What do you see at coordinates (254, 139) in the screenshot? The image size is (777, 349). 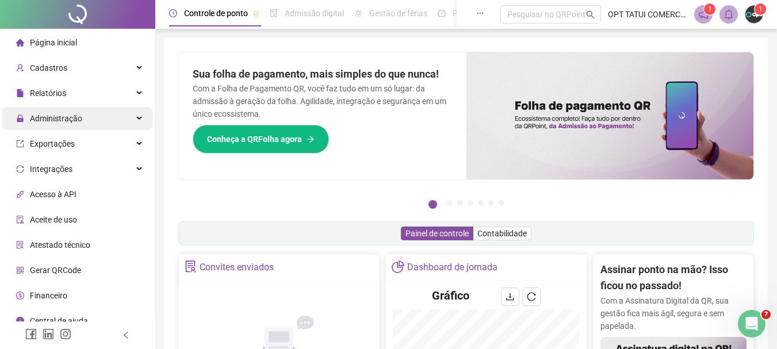 I see `span: Conheça a QRFolha agora` at bounding box center [254, 139].